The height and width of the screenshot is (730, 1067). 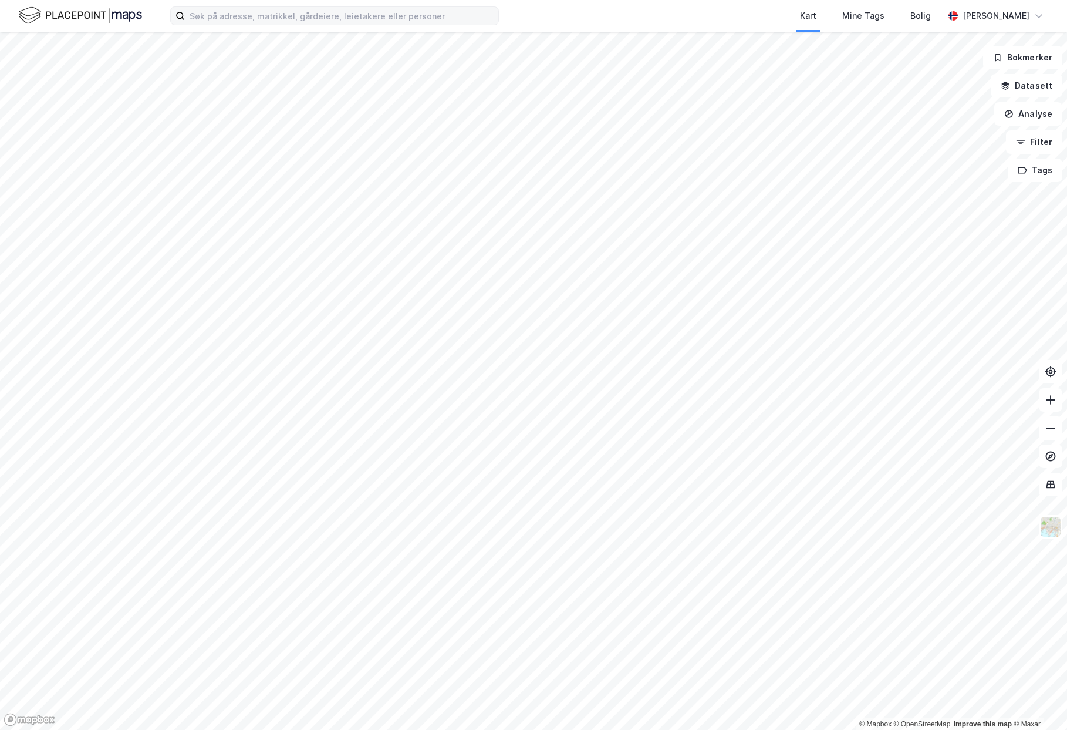 What do you see at coordinates (864, 16) in the screenshot?
I see `div: Mine Tags` at bounding box center [864, 16].